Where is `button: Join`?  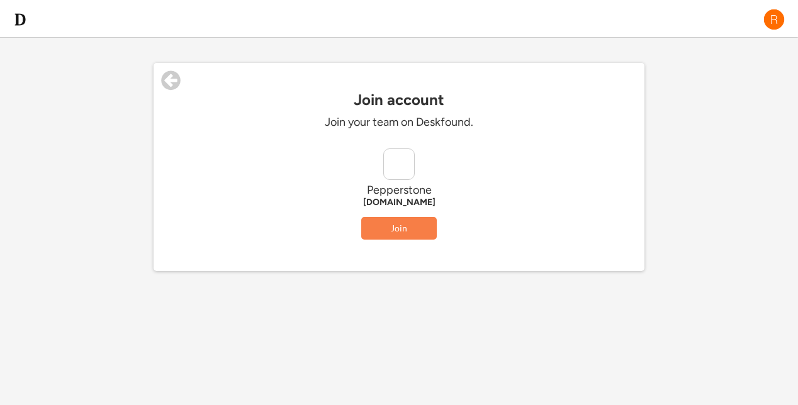
button: Join is located at coordinates (399, 228).